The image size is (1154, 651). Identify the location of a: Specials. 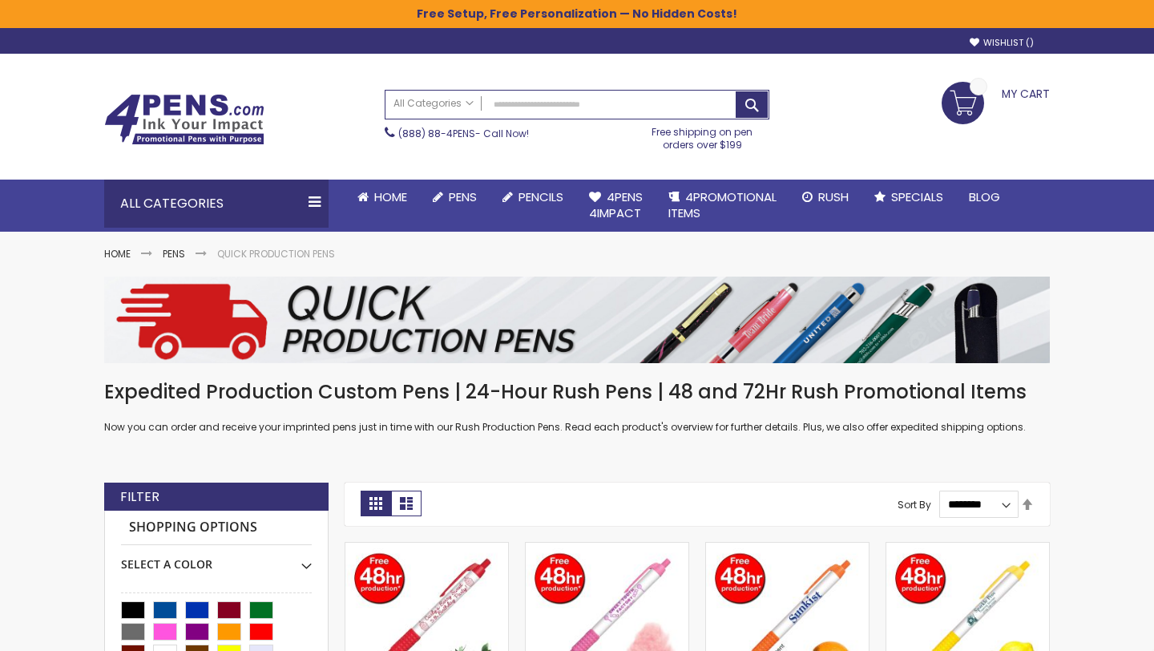
(909, 197).